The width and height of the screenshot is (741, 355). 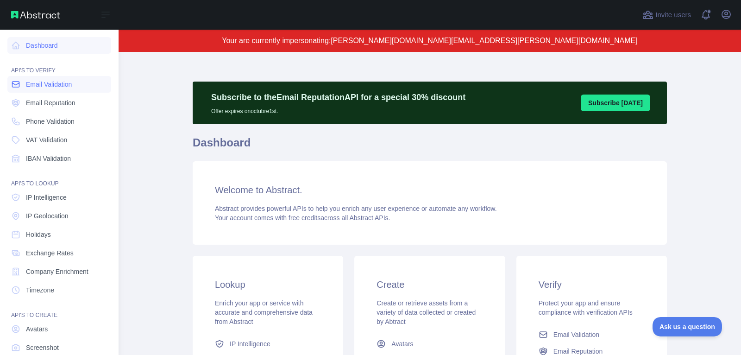 What do you see at coordinates (59, 158) in the screenshot?
I see `a: IBAN Validation` at bounding box center [59, 158].